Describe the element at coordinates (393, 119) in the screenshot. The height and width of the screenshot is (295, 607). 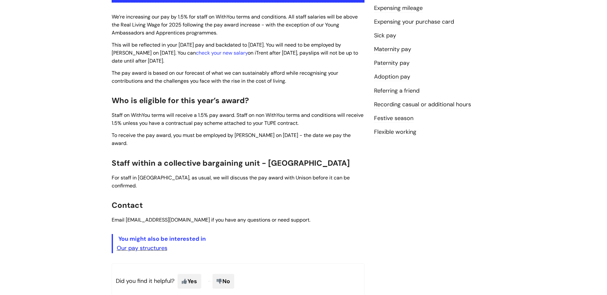
I see `a: Festive season` at that location.